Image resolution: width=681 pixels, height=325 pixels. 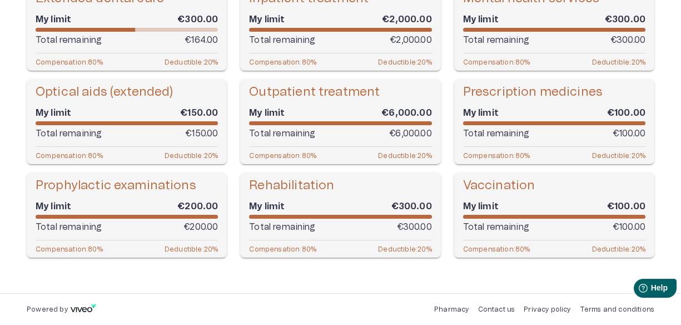 I want to click on h5: Outpatient treatment, so click(x=314, y=92).